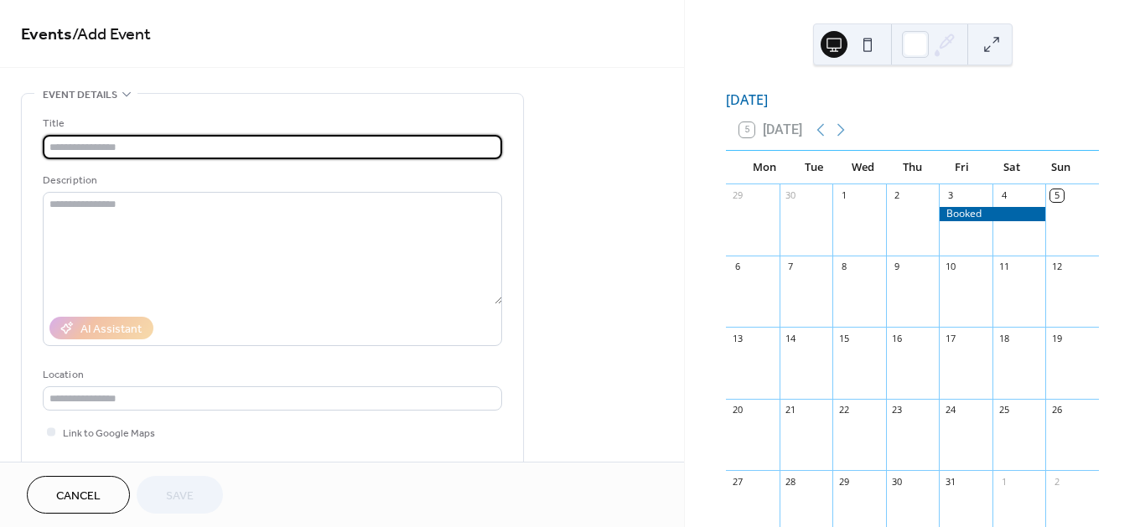  What do you see at coordinates (80, 95) in the screenshot?
I see `span: Event details` at bounding box center [80, 95].